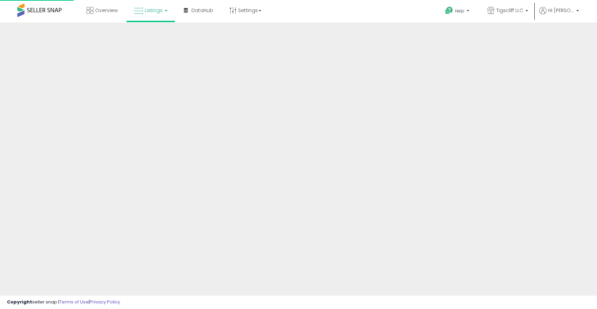 This screenshot has height=309, width=597. Describe the element at coordinates (458, 12) in the screenshot. I see `a: Help` at that location.